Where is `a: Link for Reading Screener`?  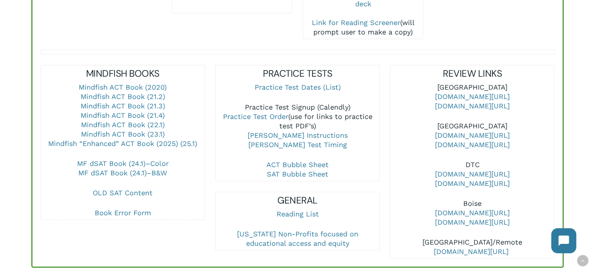 a: Link for Reading Screener is located at coordinates (356, 22).